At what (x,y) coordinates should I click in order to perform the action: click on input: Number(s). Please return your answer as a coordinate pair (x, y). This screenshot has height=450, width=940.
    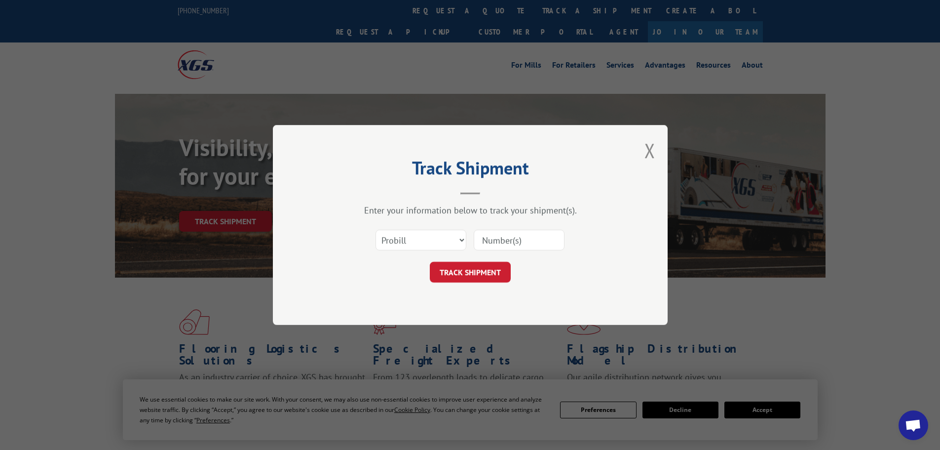
    Looking at the image, I should click on (519, 240).